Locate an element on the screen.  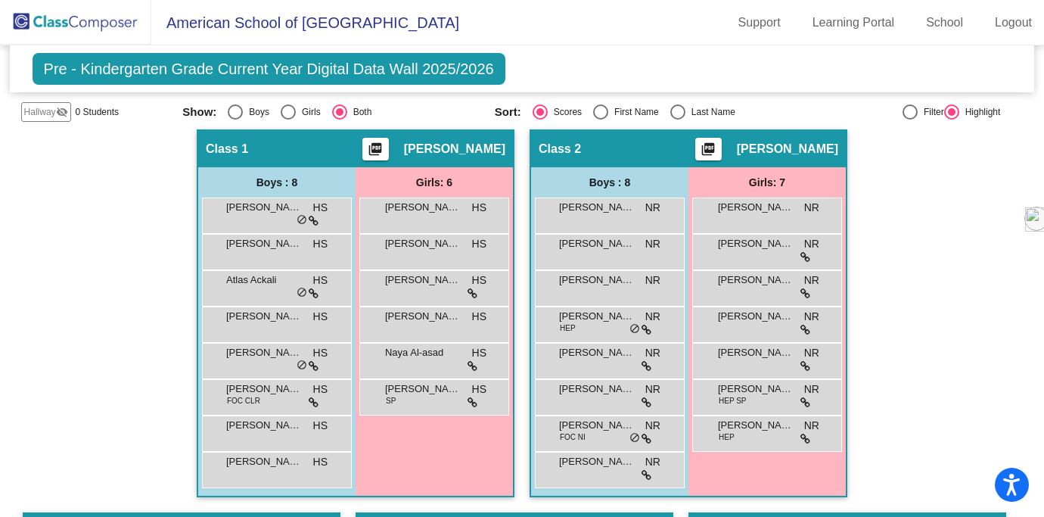
span: Atlas Ackali is located at coordinates (264, 280).